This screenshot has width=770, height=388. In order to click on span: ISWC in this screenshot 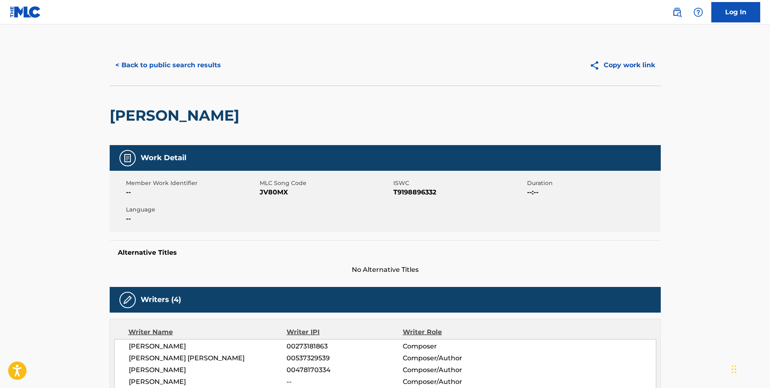, I will do `click(459, 183)`.